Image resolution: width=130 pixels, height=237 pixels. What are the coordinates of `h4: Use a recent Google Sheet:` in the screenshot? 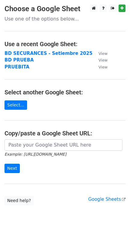 It's located at (65, 44).